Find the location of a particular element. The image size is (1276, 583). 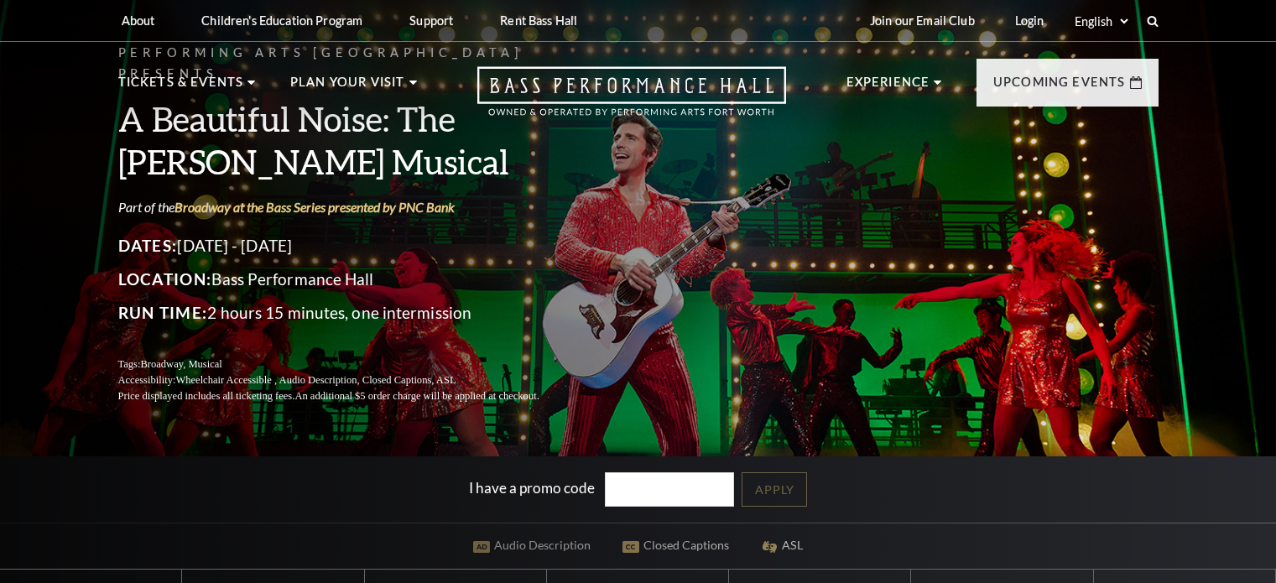

select: Select: is located at coordinates (1101, 21).